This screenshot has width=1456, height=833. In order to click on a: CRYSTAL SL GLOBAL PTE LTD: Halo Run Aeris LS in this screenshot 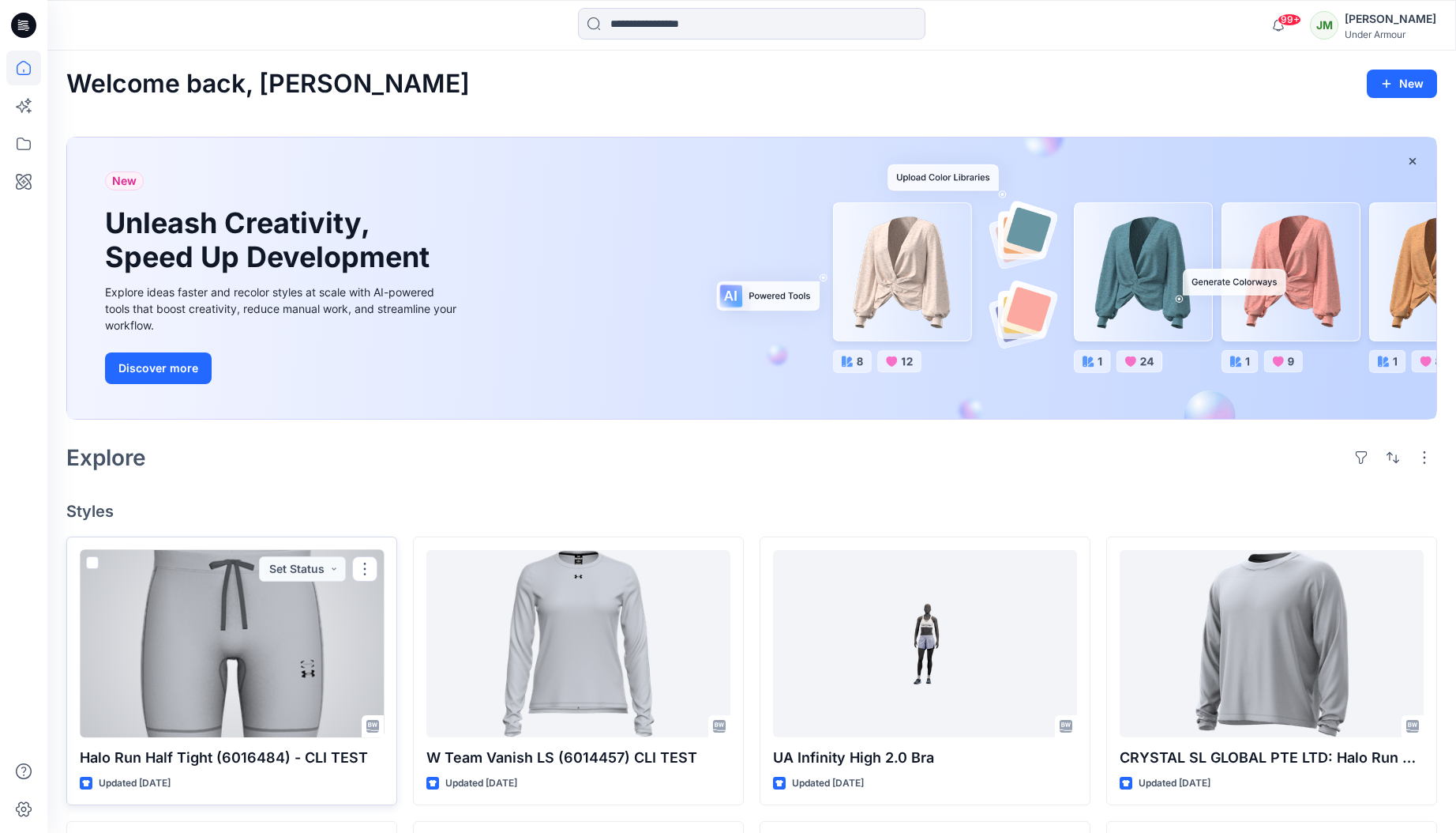, I will do `click(1271, 643)`.